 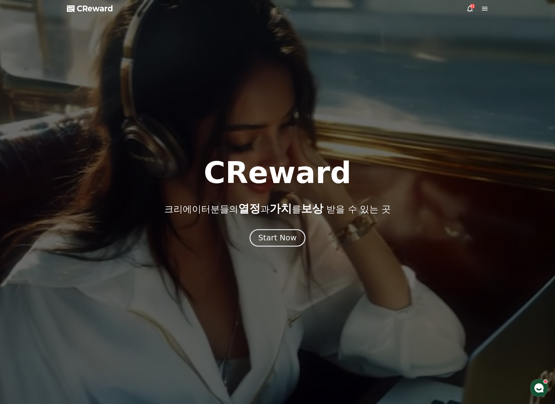 I want to click on div: 91, so click(x=472, y=6).